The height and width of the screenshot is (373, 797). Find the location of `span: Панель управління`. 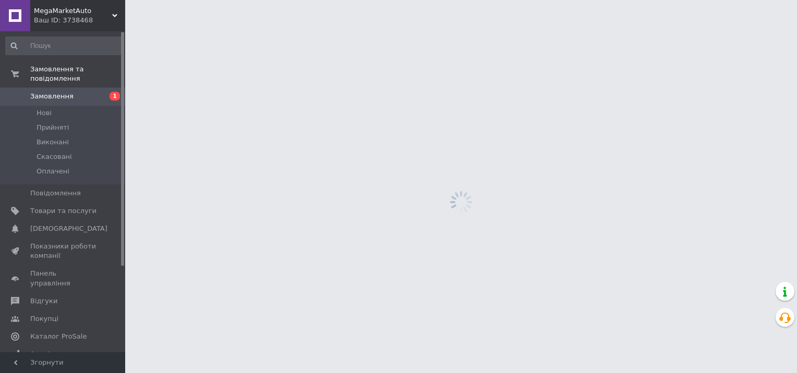

span: Панель управління is located at coordinates (63, 278).